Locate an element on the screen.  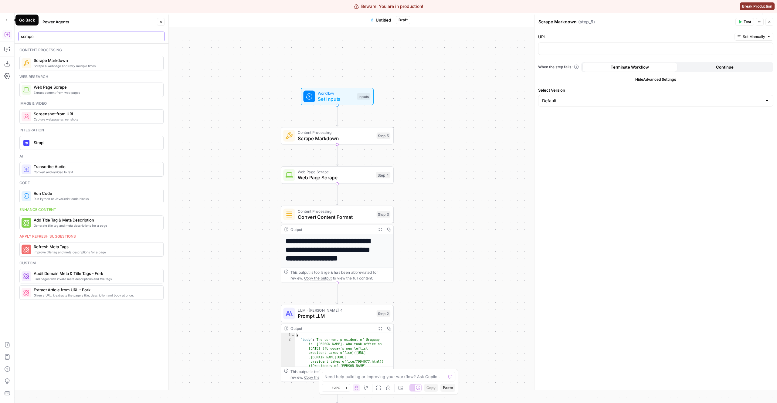
button: Test is located at coordinates (744, 22).